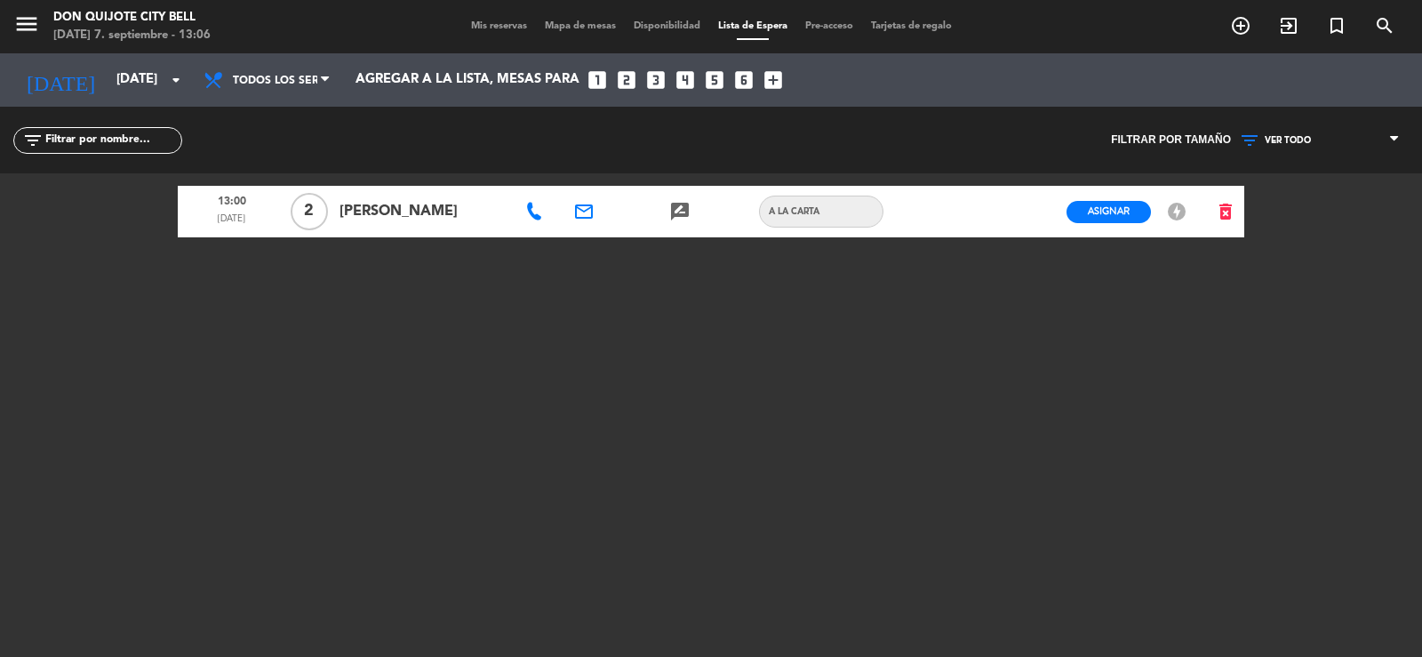  I want to click on button: delete_forever, so click(1225, 211).